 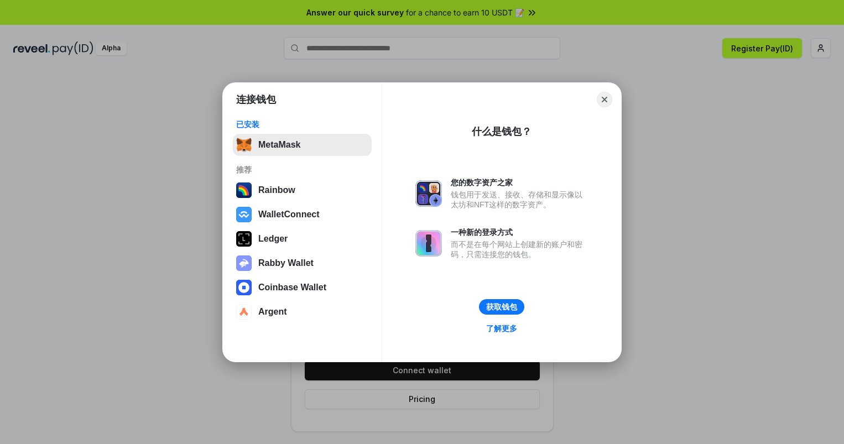 What do you see at coordinates (286, 263) in the screenshot?
I see `div: Rabby Wallet` at bounding box center [286, 263].